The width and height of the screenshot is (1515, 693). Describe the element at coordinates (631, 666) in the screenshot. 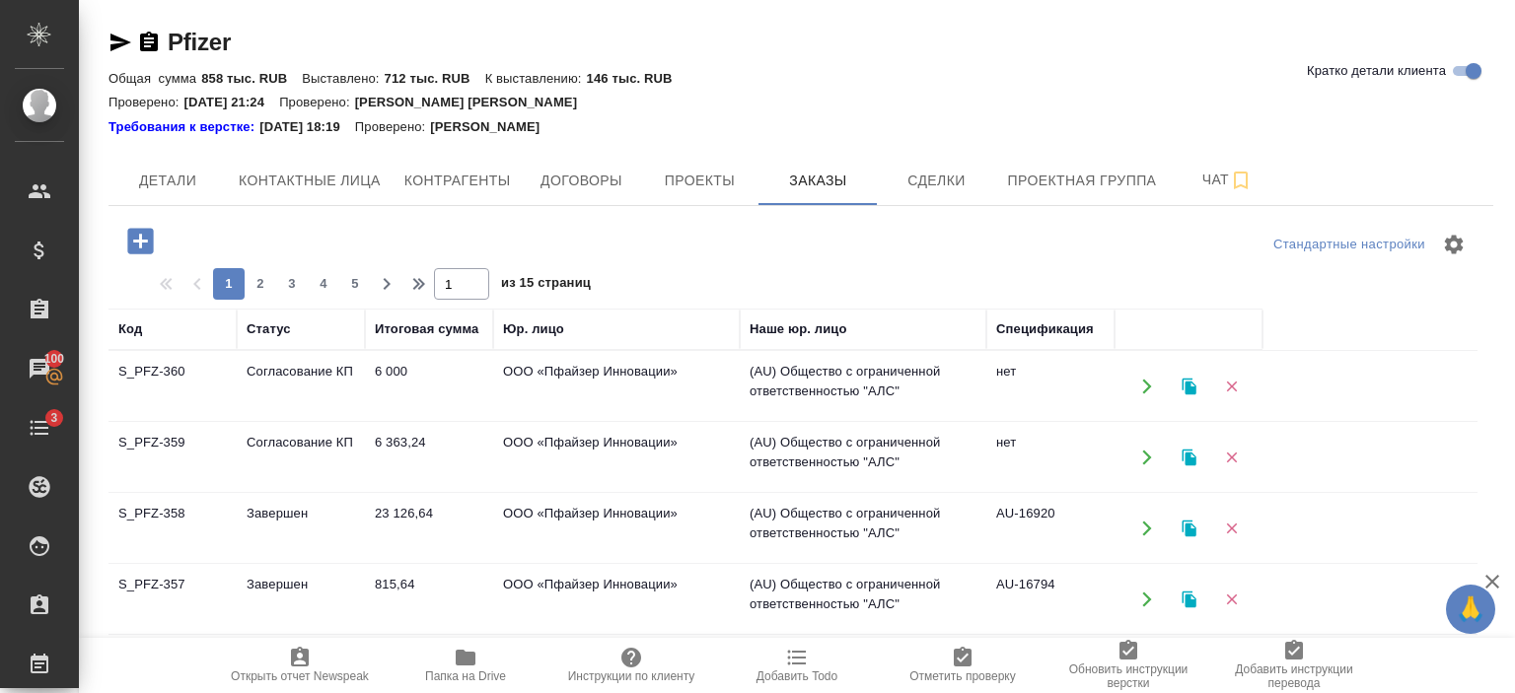

I see `button: Инструкции по клиенту` at that location.